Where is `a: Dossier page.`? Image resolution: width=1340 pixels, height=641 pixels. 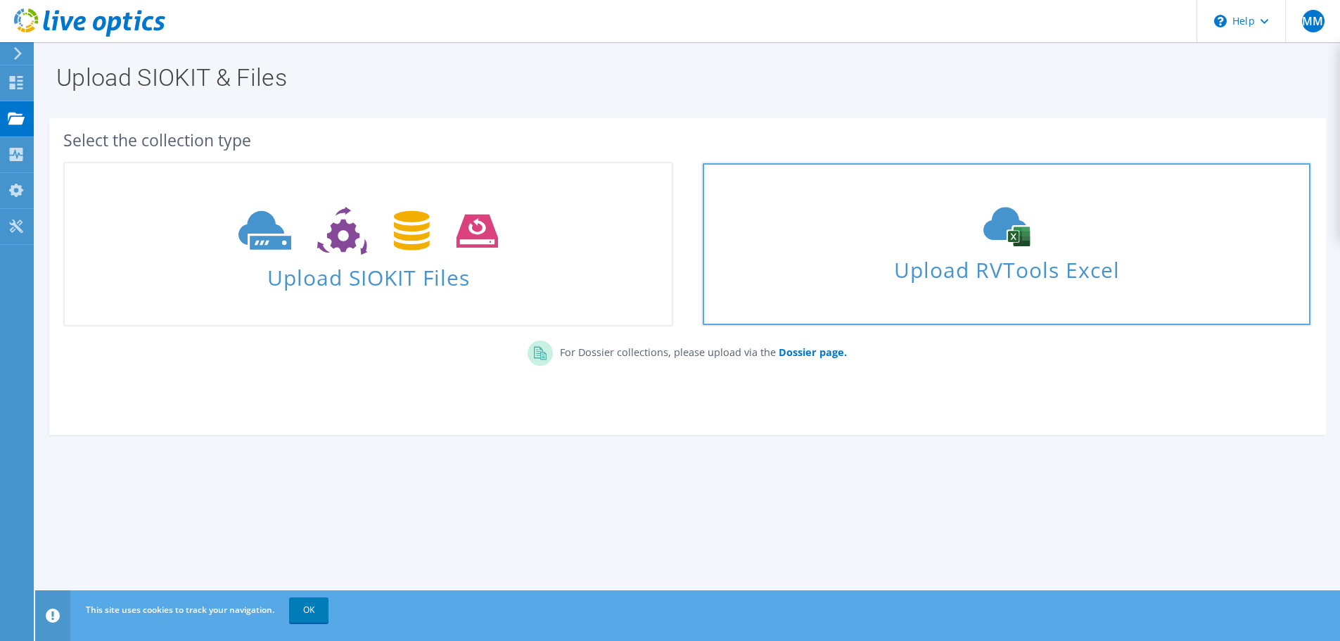 a: Dossier page. is located at coordinates (811, 352).